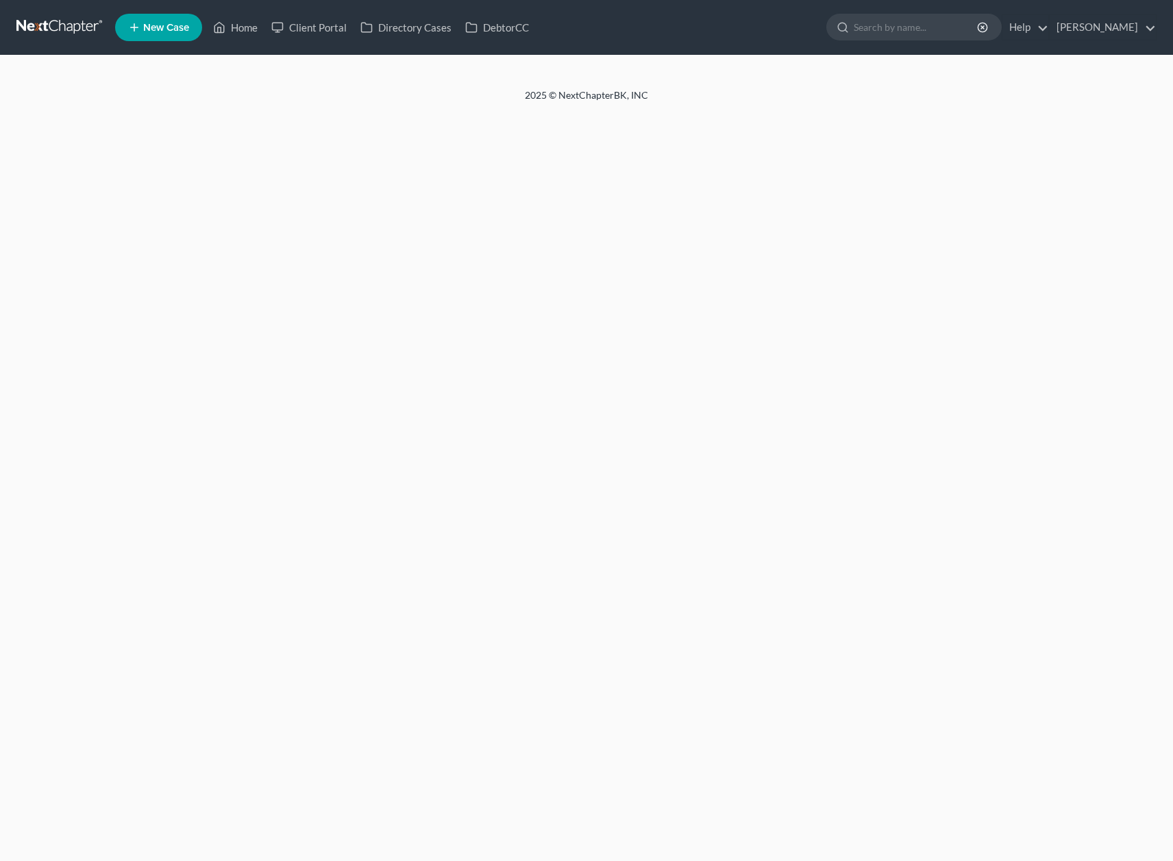 The width and height of the screenshot is (1173, 861). Describe the element at coordinates (406, 27) in the screenshot. I see `a: Directory Cases` at that location.